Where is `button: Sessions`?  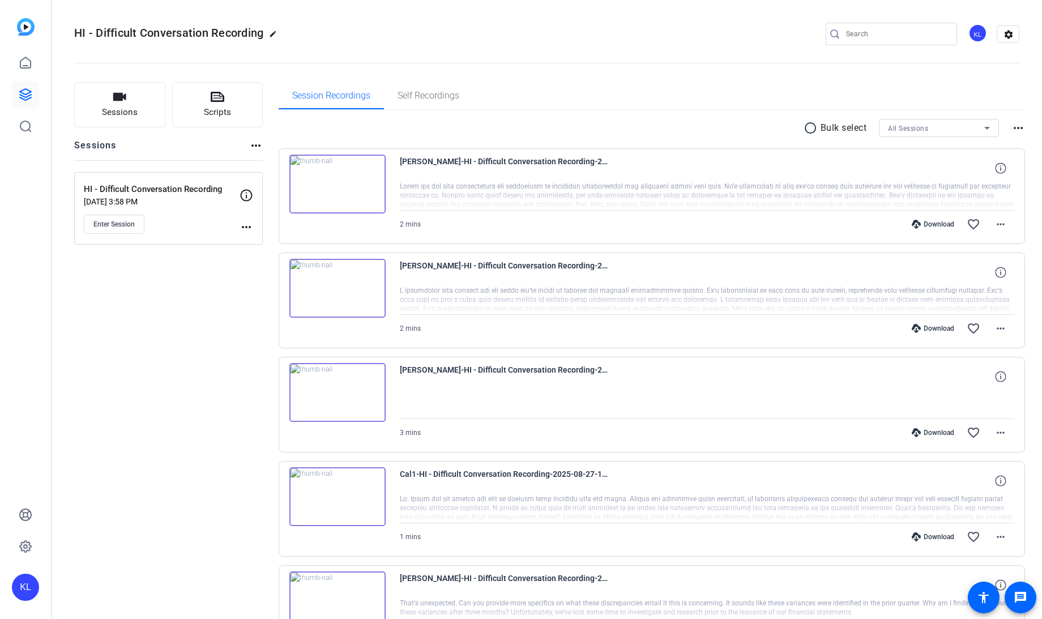
button: Sessions is located at coordinates (120, 105).